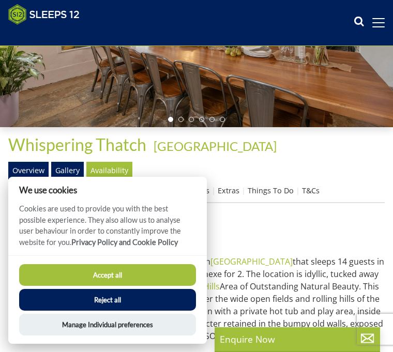  I want to click on button: Reject all, so click(108, 300).